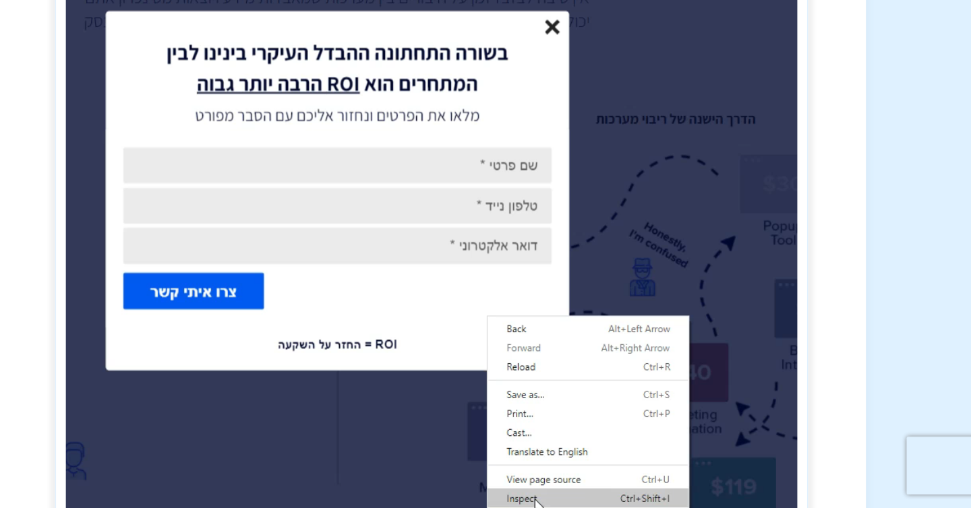  What do you see at coordinates (173, 107) in the screenshot?
I see `h3: תוכן` at bounding box center [173, 107].